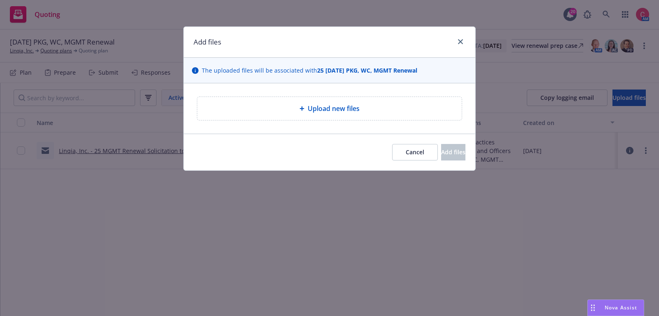 Image resolution: width=659 pixels, height=316 pixels. Describe the element at coordinates (309, 70) in the screenshot. I see `span: The uploaded files will be associated with` at that location.